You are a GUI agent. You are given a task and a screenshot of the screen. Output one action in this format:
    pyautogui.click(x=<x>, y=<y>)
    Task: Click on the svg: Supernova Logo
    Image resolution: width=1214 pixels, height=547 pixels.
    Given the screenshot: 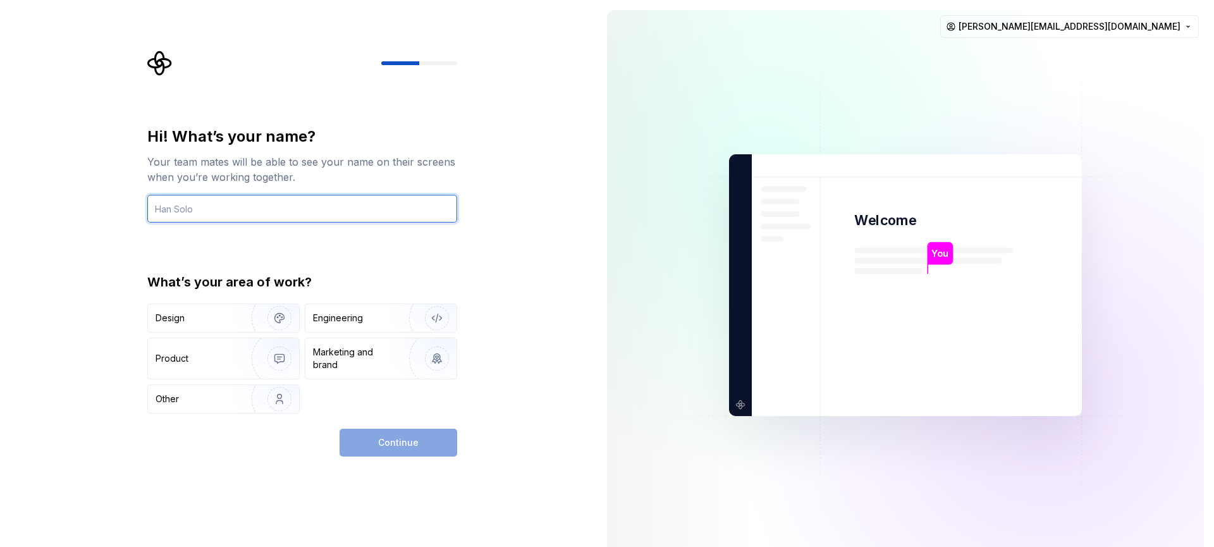 What is the action you would take?
    pyautogui.click(x=160, y=63)
    